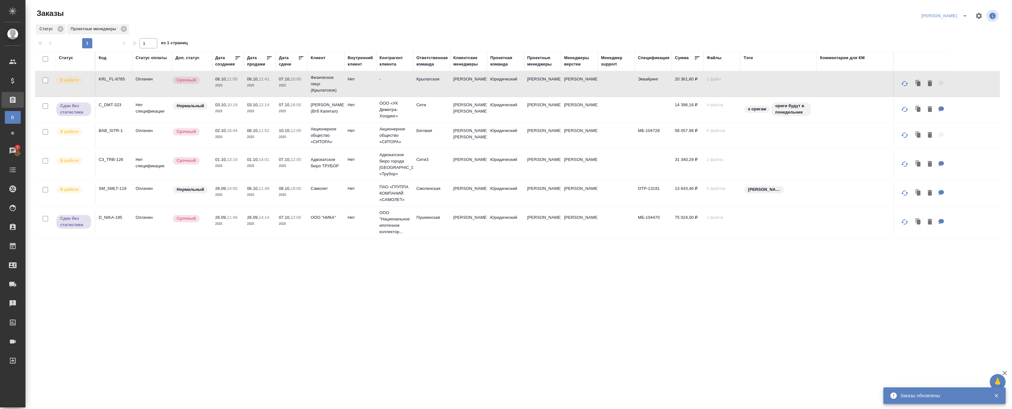 The height and width of the screenshot is (409, 1012). I want to click on div: белоусова жанна, so click(779, 190).